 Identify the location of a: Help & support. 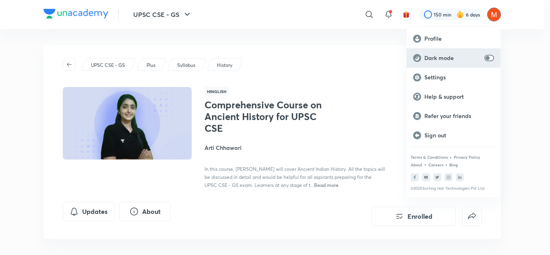
(453, 97).